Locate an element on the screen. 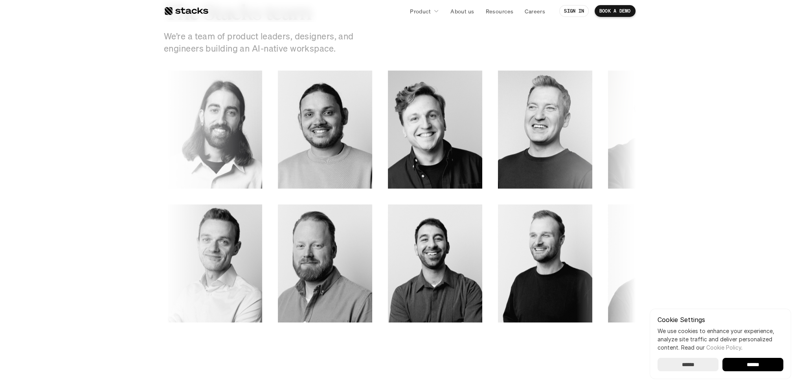 The height and width of the screenshot is (387, 799). p: Resources is located at coordinates (499, 11).